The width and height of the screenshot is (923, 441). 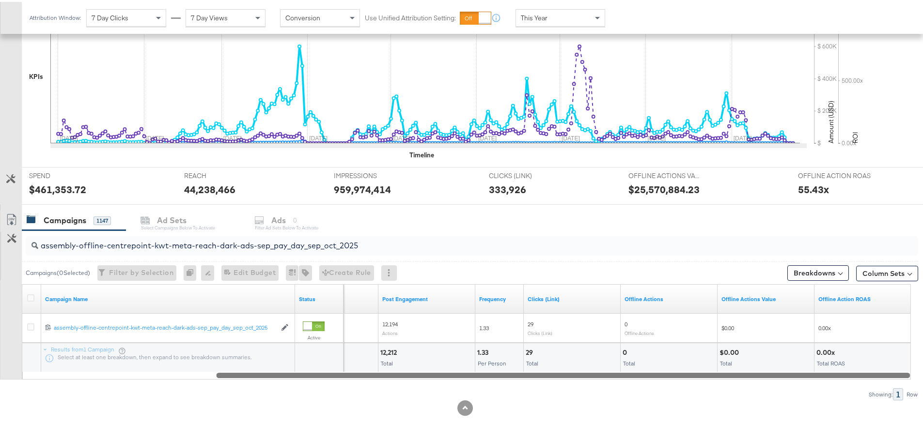 What do you see at coordinates (731, 351) in the screenshot?
I see `div: $0.00` at bounding box center [731, 351].